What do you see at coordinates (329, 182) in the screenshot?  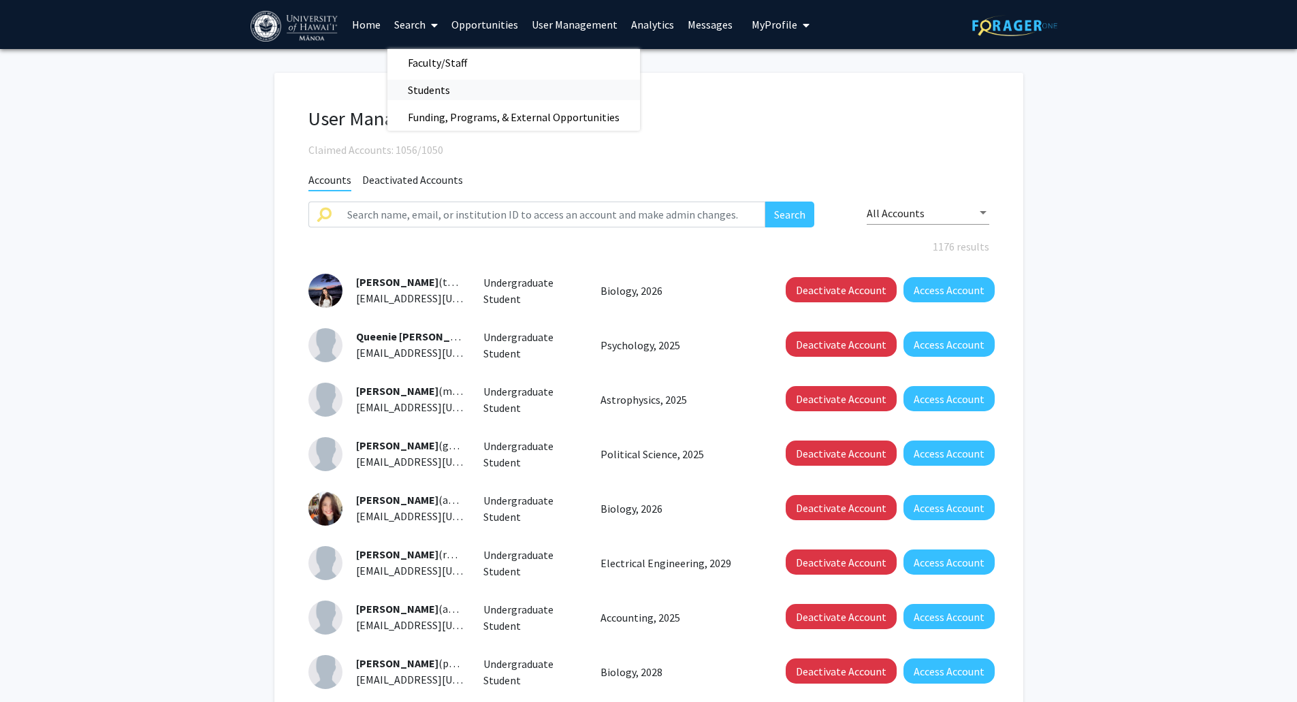 I see `span: Accounts` at bounding box center [329, 182].